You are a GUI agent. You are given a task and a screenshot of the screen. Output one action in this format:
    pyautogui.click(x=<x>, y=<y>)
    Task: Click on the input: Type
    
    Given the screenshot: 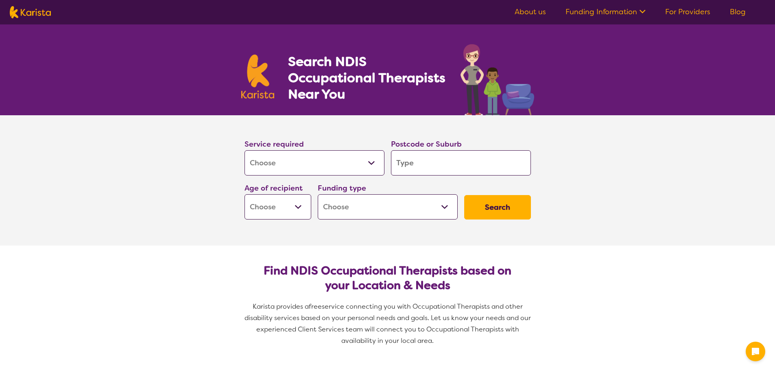 What is the action you would take?
    pyautogui.click(x=461, y=163)
    